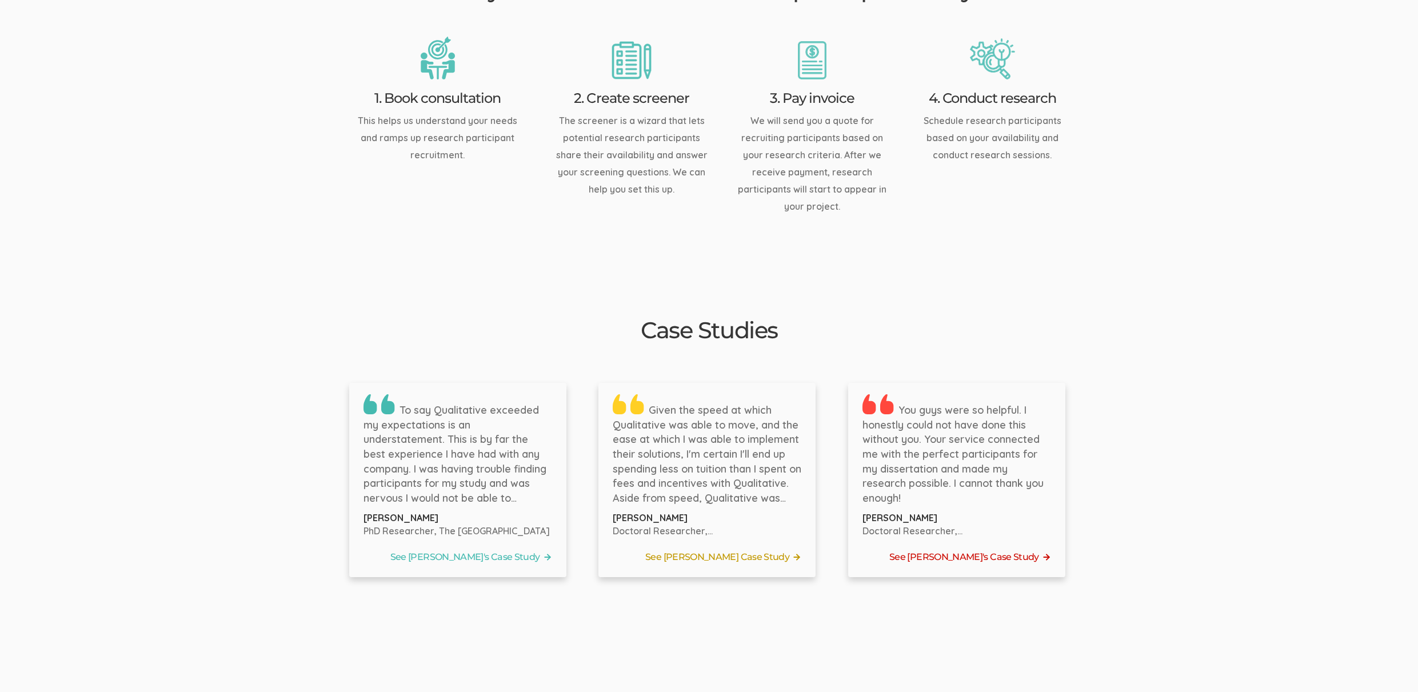 The width and height of the screenshot is (1418, 692). I want to click on p: Given the speed at which Qualitative was able to move, and the ease at which I was able to implem..., so click(707, 450).